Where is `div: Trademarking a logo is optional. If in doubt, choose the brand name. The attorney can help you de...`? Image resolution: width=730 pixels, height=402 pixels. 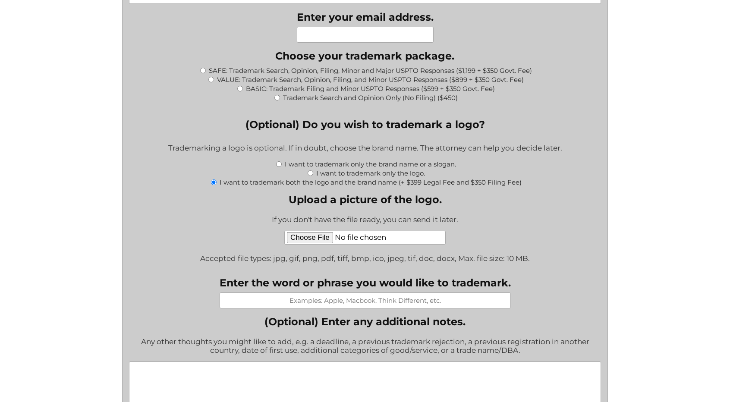 div: Trademarking a logo is optional. If in doubt, choose the brand name. The attorney can help you de... is located at coordinates (365, 148).